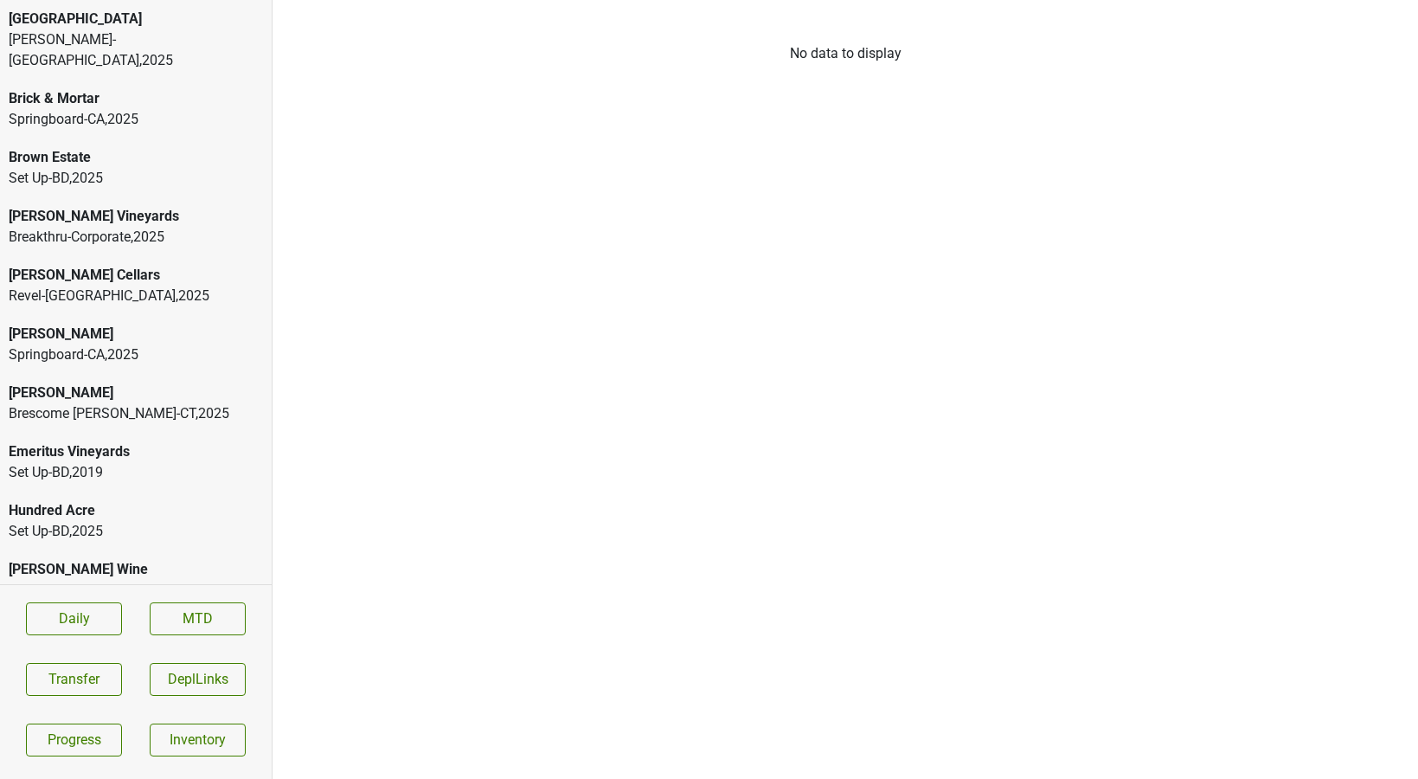 Image resolution: width=1418 pixels, height=779 pixels. What do you see at coordinates (74, 679) in the screenshot?
I see `button: Transfer` at bounding box center [74, 679].